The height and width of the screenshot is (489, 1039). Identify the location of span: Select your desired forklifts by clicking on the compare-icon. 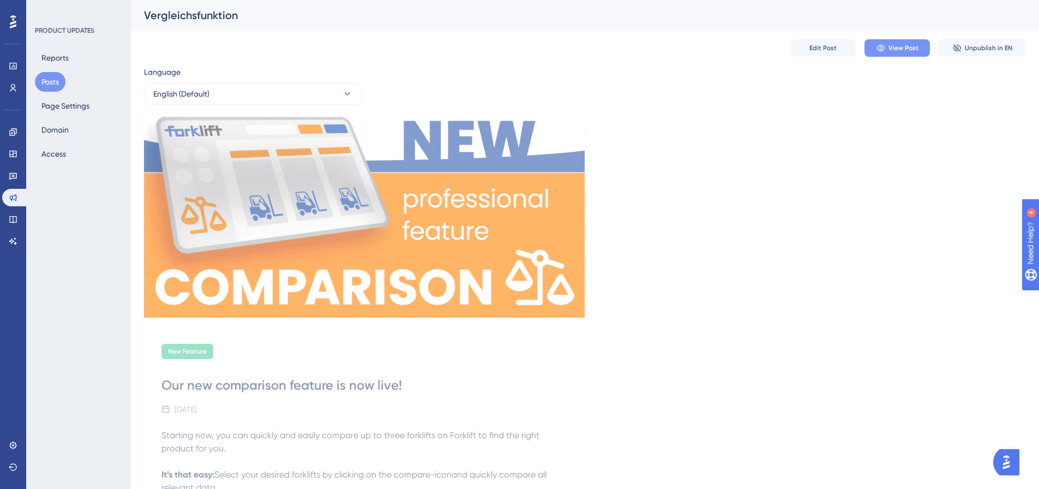
(333, 474).